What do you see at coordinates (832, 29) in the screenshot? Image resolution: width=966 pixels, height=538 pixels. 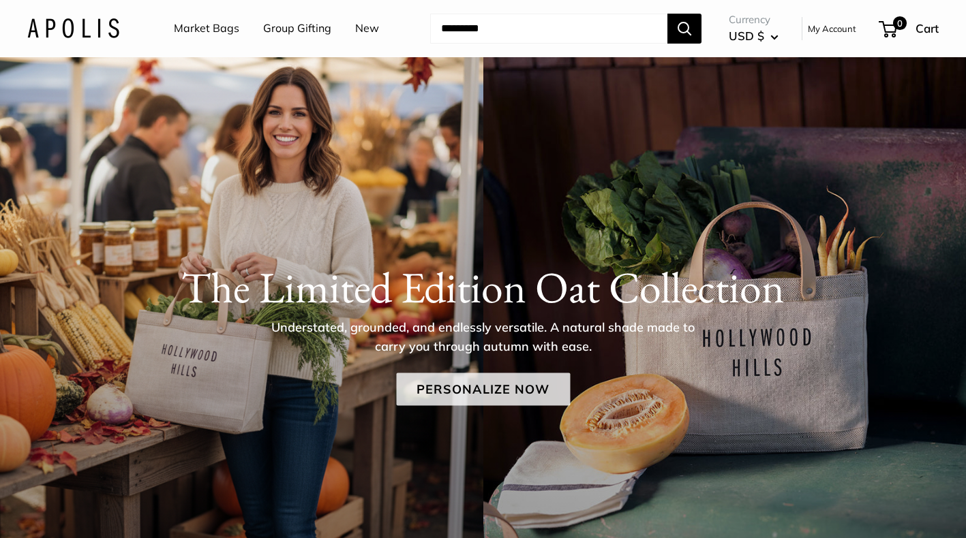 I see `a: My Account` at bounding box center [832, 29].